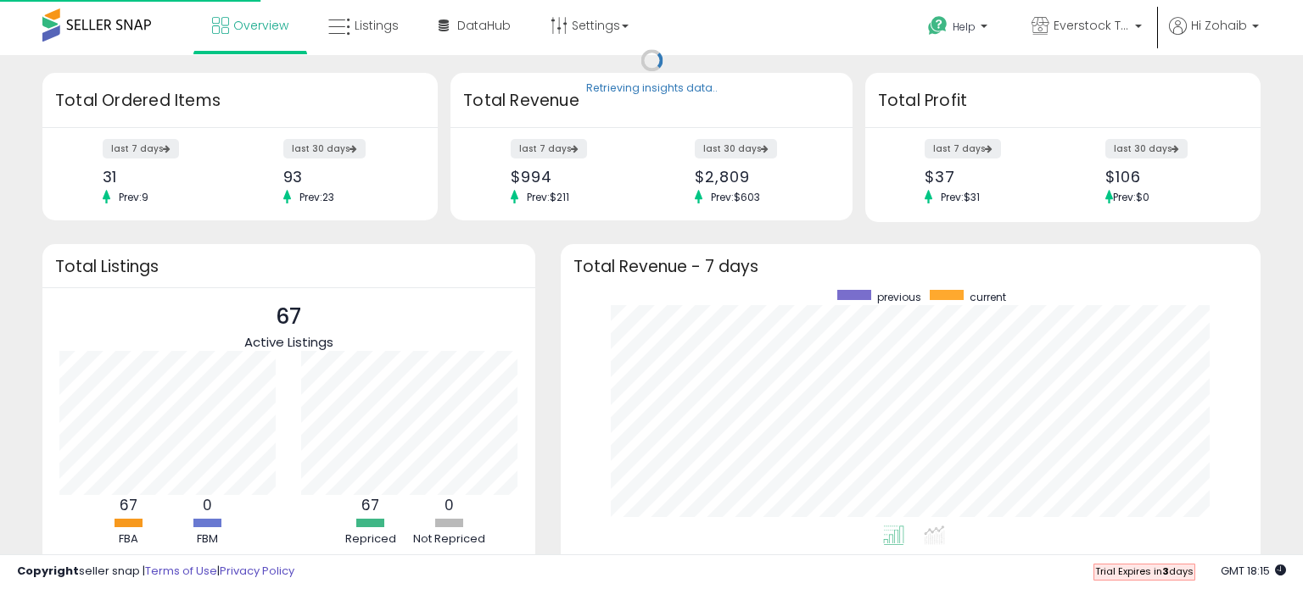 This screenshot has width=1303, height=589. Describe the element at coordinates (257, 571) in the screenshot. I see `a: Privacy Policy` at that location.